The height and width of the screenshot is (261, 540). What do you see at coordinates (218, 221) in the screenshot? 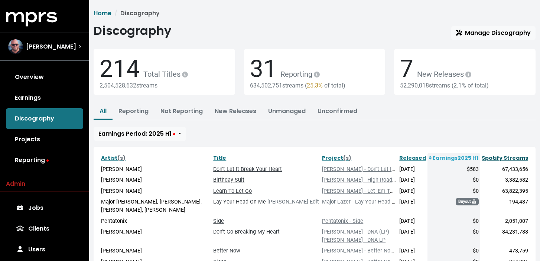
I see `a: Side` at bounding box center [218, 221].